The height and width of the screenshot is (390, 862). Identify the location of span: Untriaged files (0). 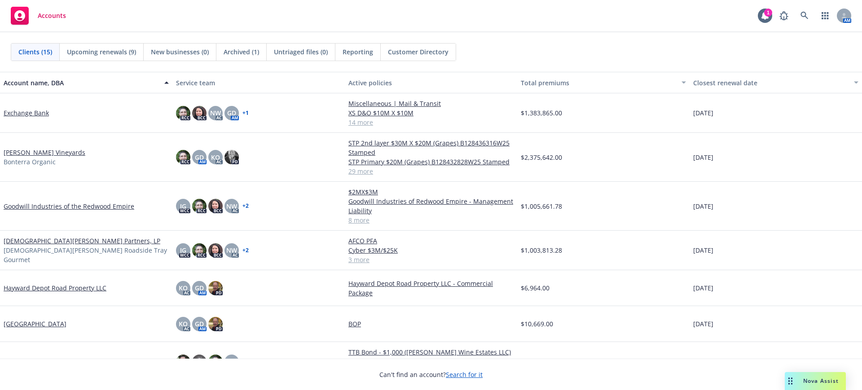
(301, 52).